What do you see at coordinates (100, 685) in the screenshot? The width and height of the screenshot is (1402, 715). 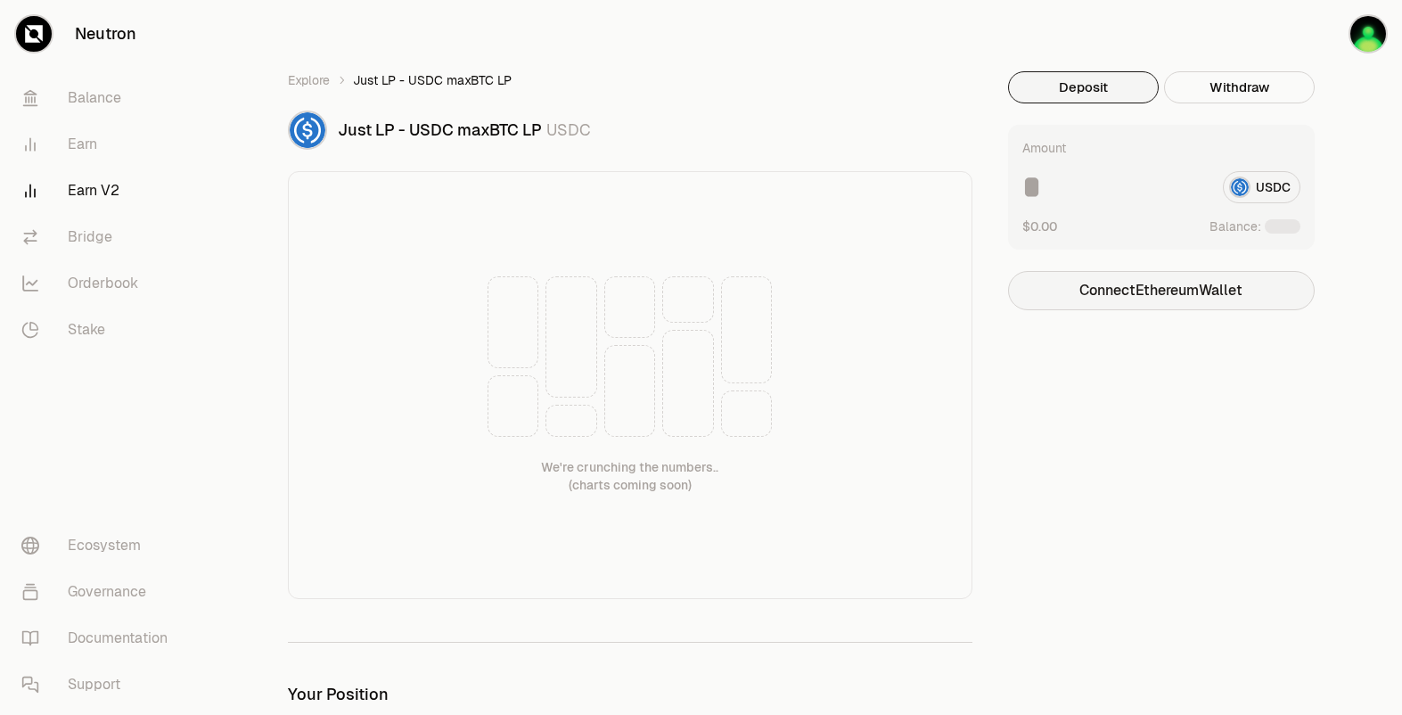 I see `a: Support` at bounding box center [100, 685].